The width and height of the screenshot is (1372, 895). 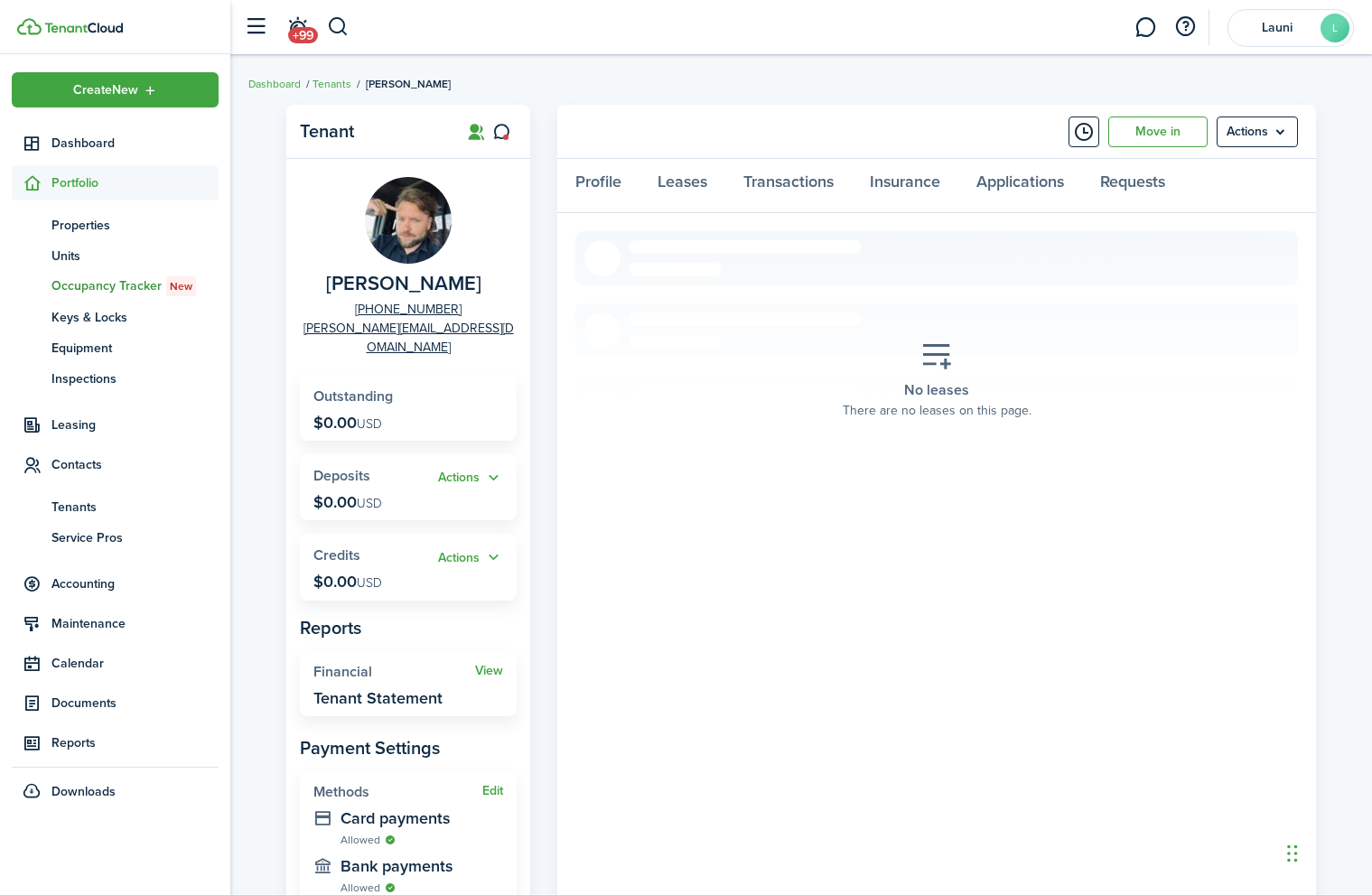 What do you see at coordinates (135, 538) in the screenshot?
I see `span: Service Pros` at bounding box center [135, 538].